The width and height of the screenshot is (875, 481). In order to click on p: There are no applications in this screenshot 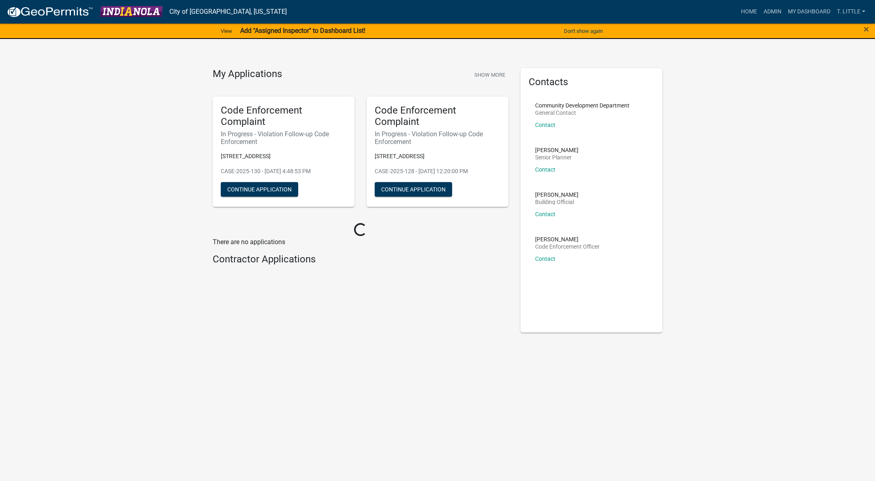, I will do `click(361, 242)`.